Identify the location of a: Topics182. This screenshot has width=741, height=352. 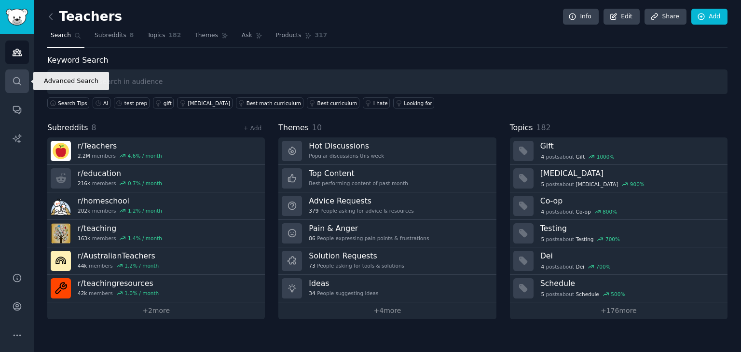
(164, 38).